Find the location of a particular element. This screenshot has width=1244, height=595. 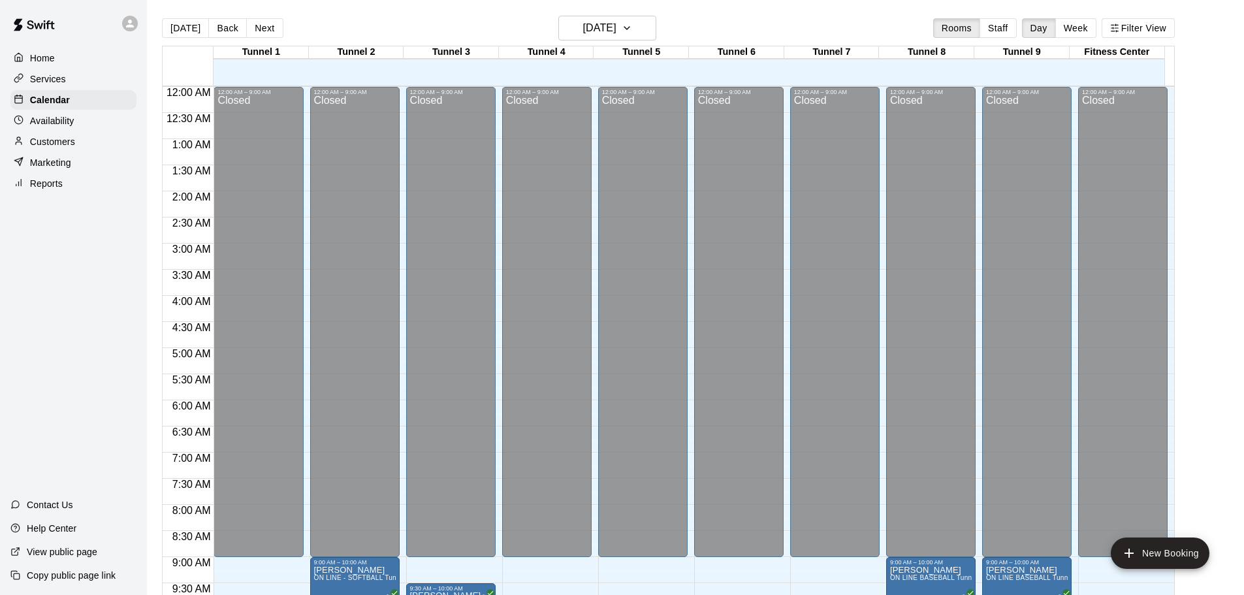

button: add is located at coordinates (1160, 553).